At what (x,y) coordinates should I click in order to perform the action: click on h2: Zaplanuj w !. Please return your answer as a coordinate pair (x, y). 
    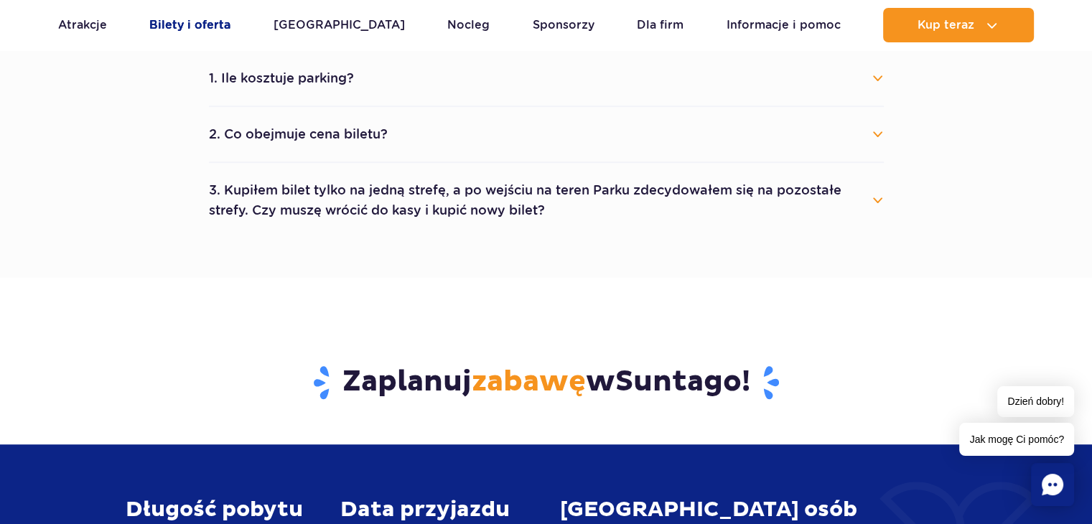
    Looking at the image, I should click on (546, 383).